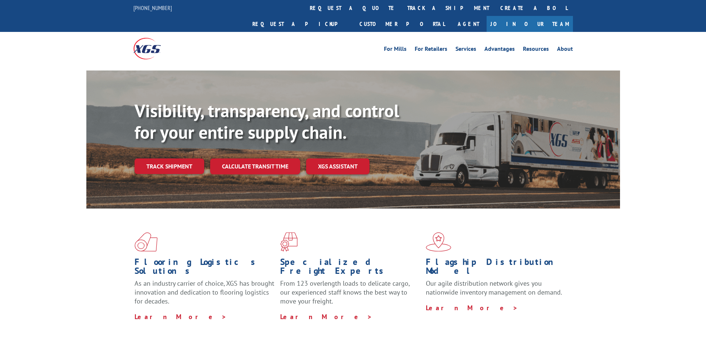  I want to click on a: Customer Portal, so click(402, 24).